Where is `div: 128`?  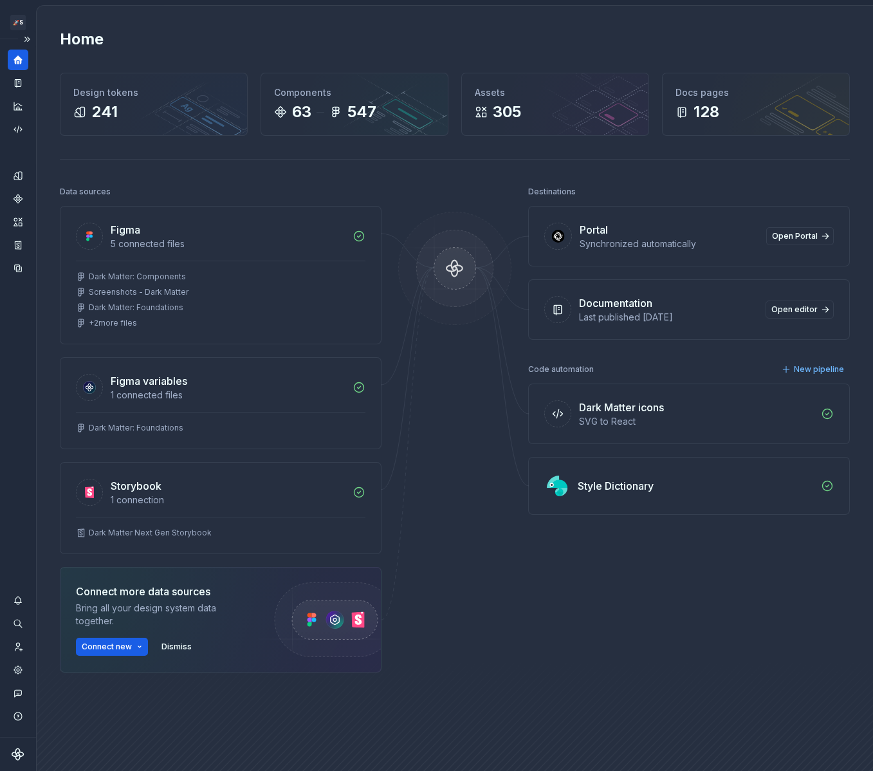 div: 128 is located at coordinates (707, 112).